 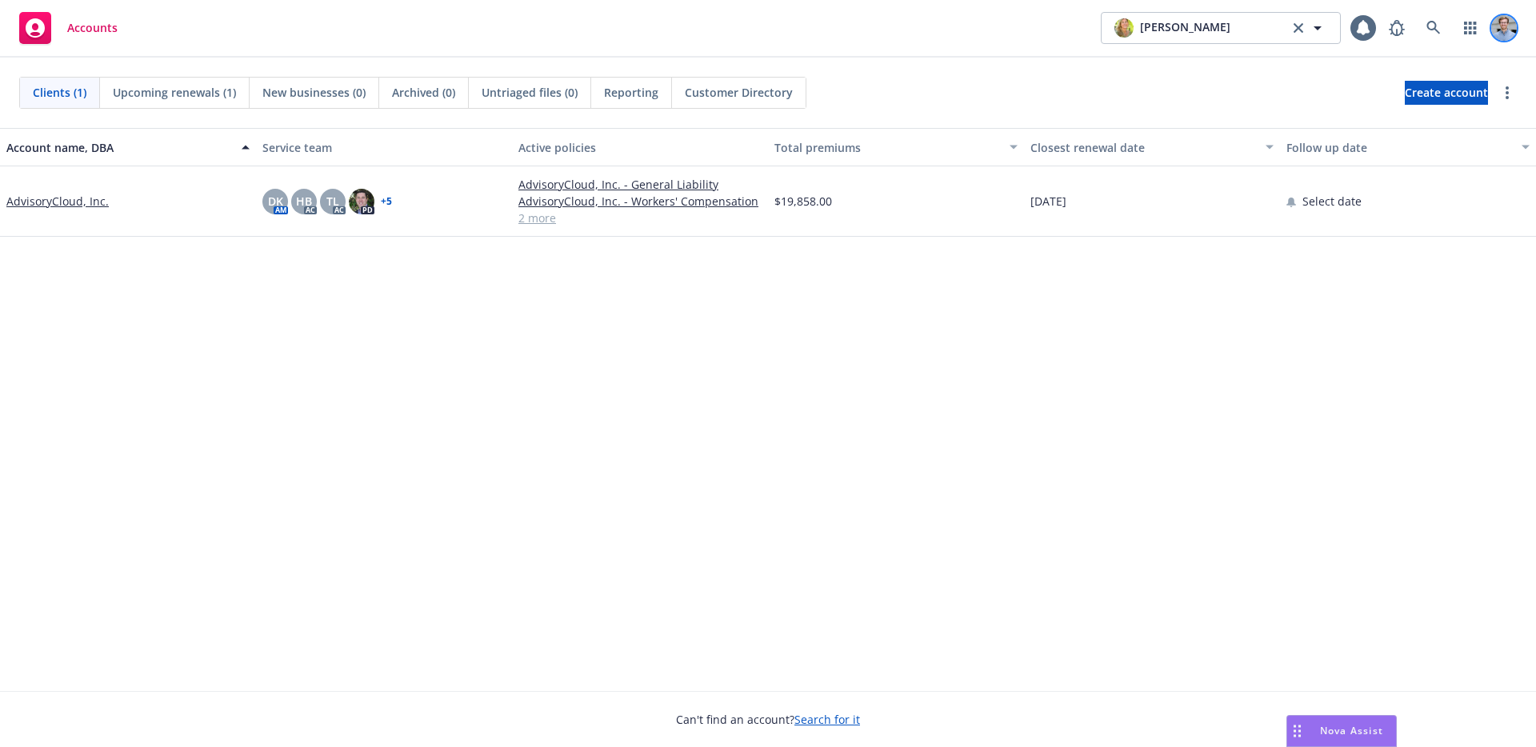 What do you see at coordinates (119, 147) in the screenshot?
I see `div: Account name, DBA` at bounding box center [119, 147].